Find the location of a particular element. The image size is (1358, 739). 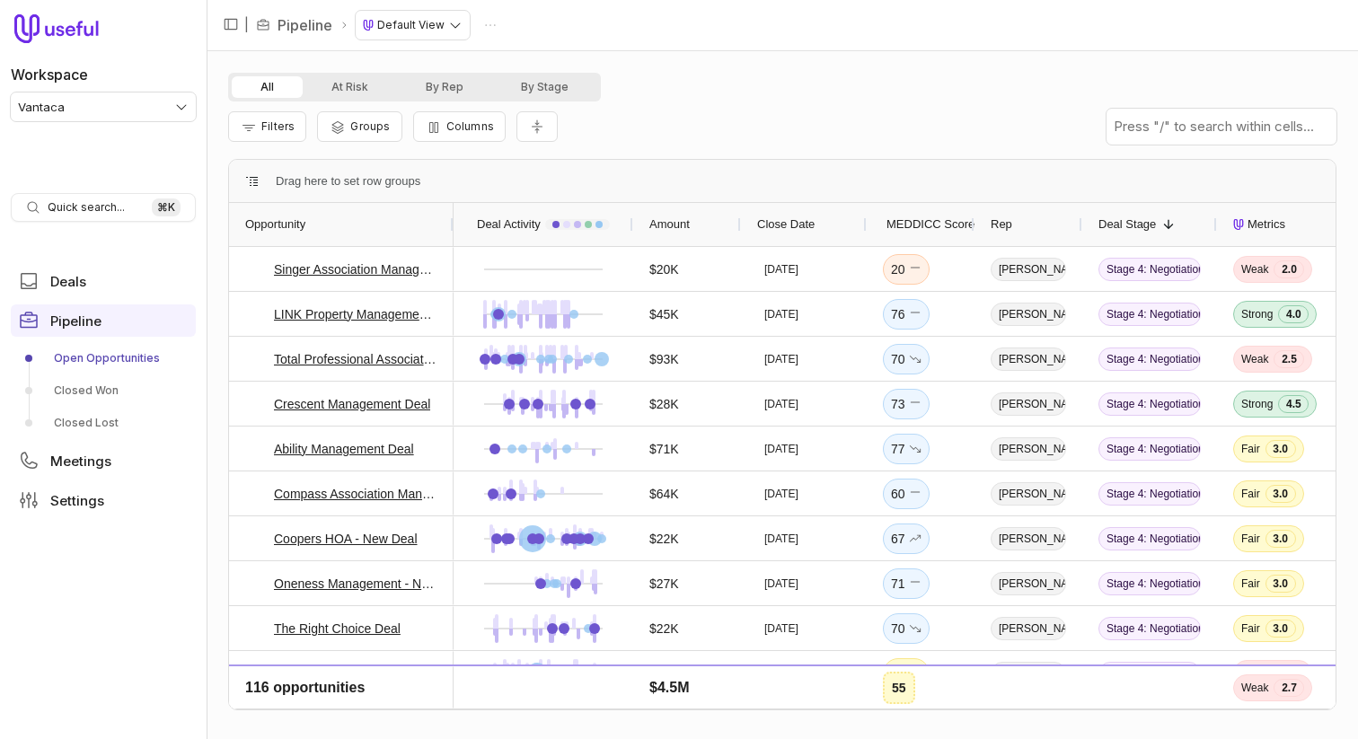

span: Rep is located at coordinates (1002, 225).